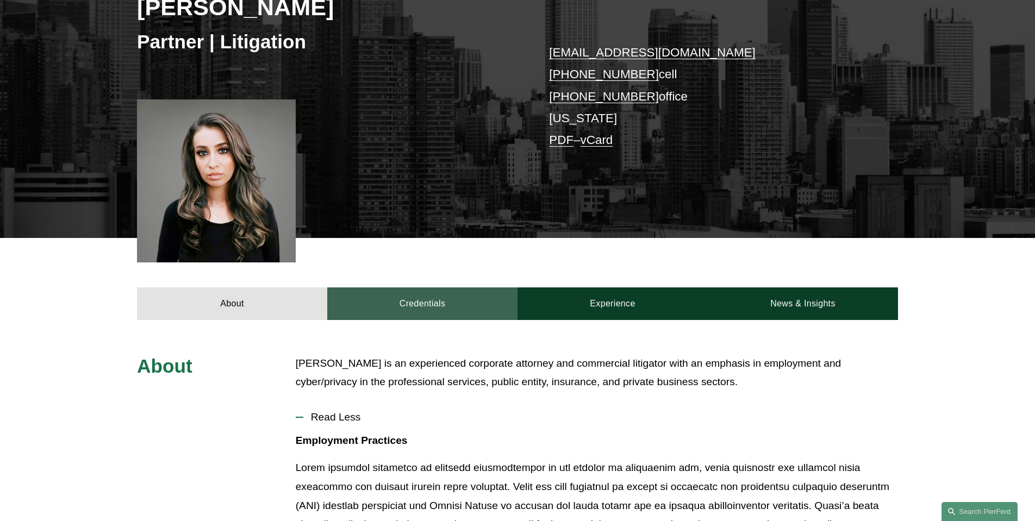 The width and height of the screenshot is (1035, 521). Describe the element at coordinates (422, 304) in the screenshot. I see `a: Credentials` at that location.